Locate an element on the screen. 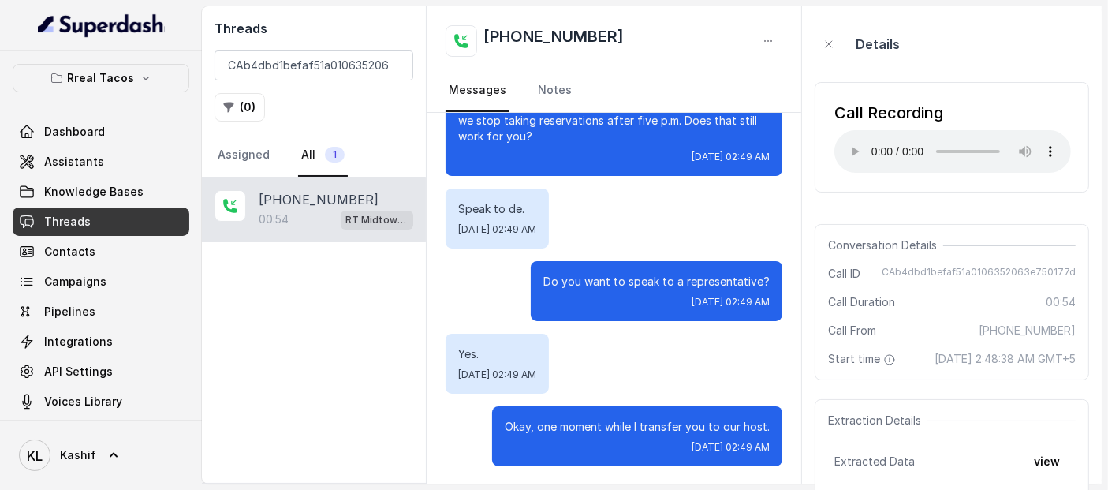 The image size is (1108, 490). a: Integrations is located at coordinates (101, 342).